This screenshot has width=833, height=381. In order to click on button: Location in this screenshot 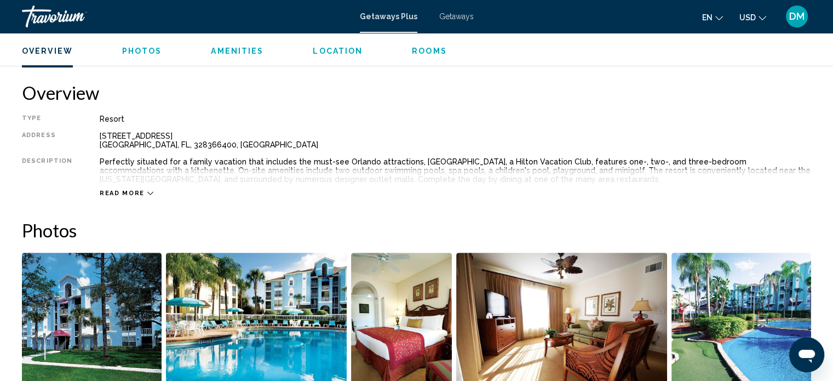, I will do `click(337, 51)`.